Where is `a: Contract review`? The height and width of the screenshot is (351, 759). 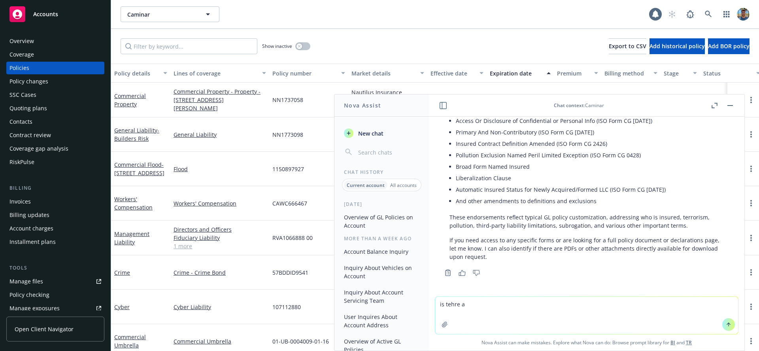
a: Contract review is located at coordinates (55, 135).